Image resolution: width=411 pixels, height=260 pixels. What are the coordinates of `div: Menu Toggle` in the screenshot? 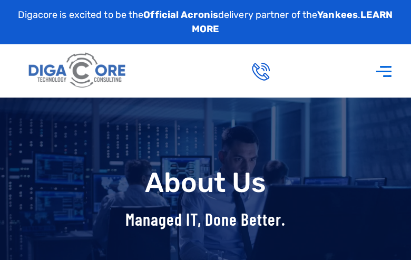 It's located at (383, 71).